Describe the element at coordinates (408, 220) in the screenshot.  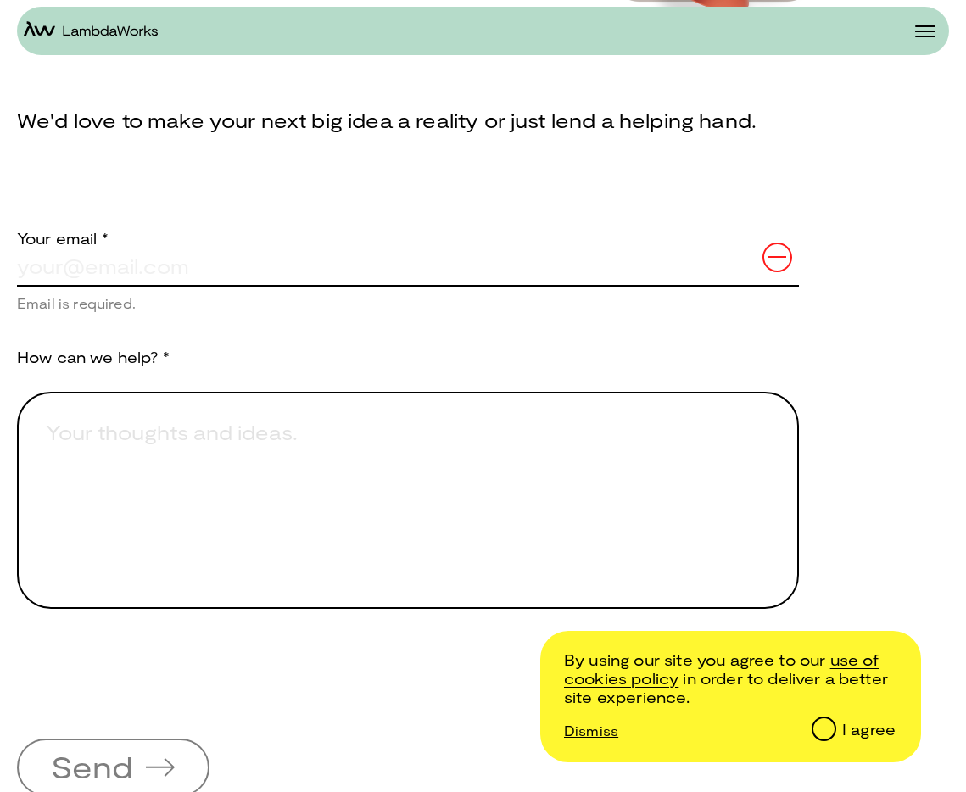
I see `p: Your email *` at that location.